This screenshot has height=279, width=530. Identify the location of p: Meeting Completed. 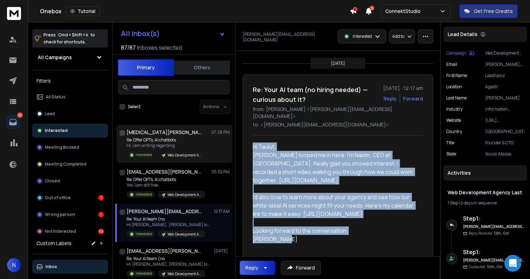
(66, 164).